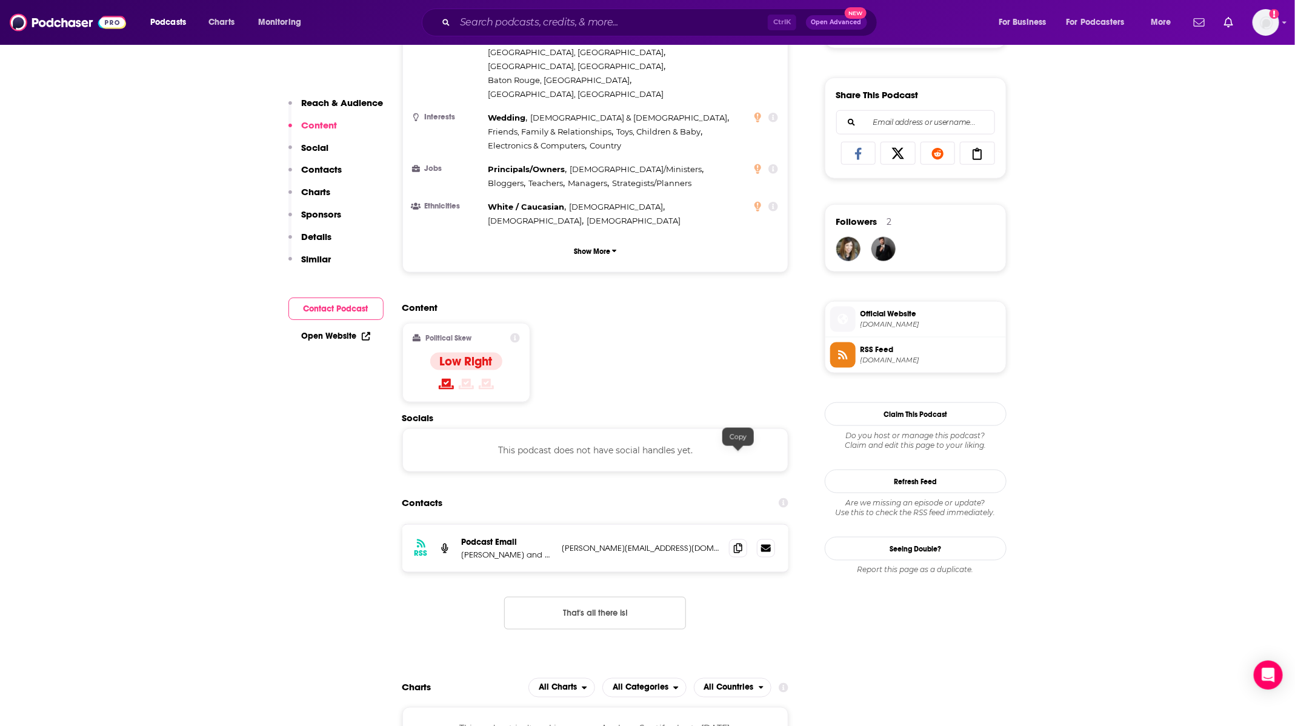 This screenshot has width=1295, height=726. I want to click on p: Show More, so click(592, 251).